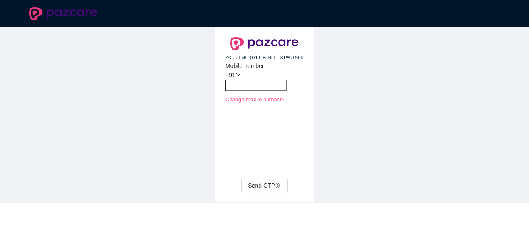 Image resolution: width=529 pixels, height=251 pixels. Describe the element at coordinates (255, 99) in the screenshot. I see `a: Change mobile number?` at that location.